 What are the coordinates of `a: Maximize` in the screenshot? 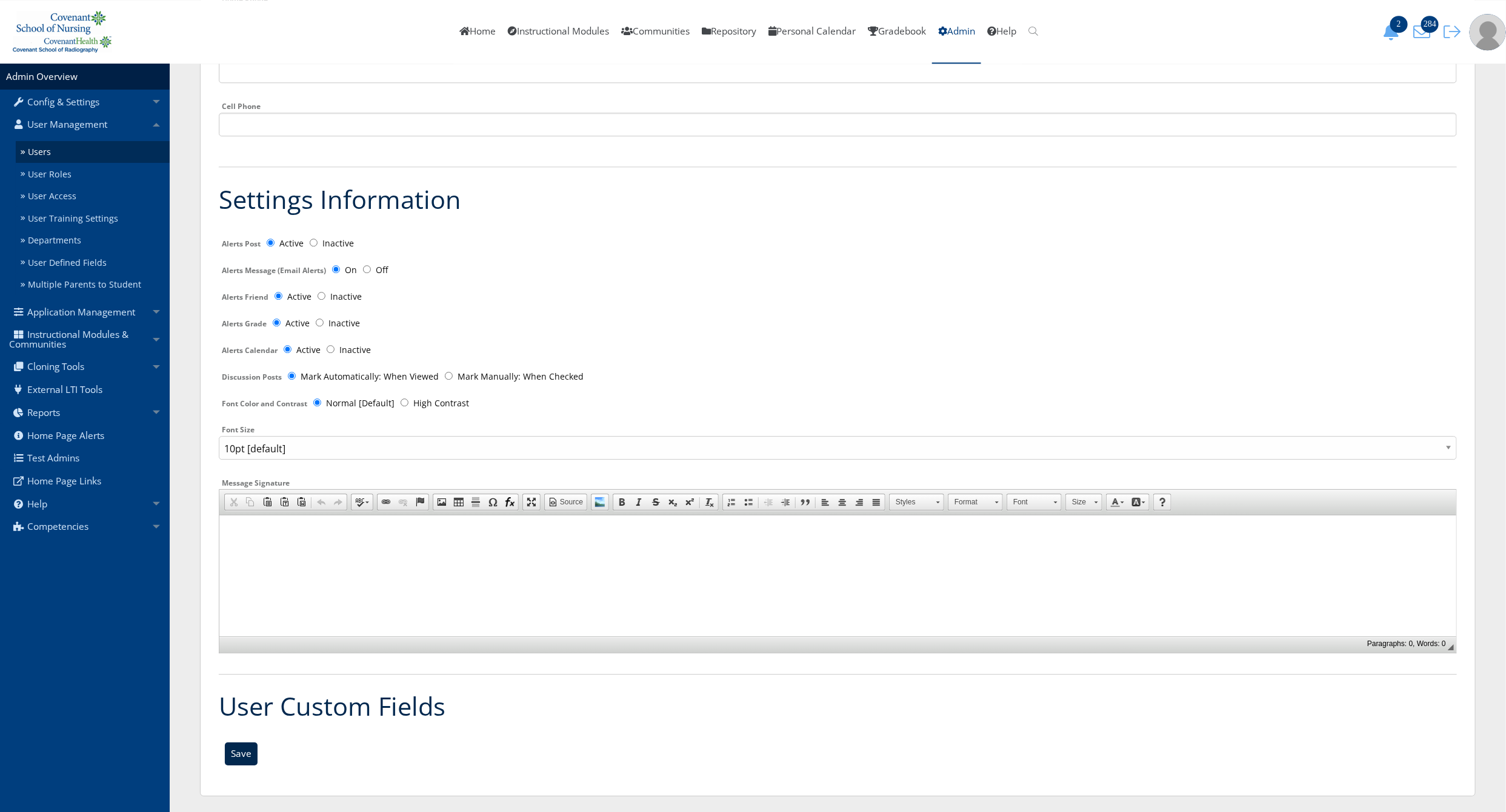 It's located at (532, 502).